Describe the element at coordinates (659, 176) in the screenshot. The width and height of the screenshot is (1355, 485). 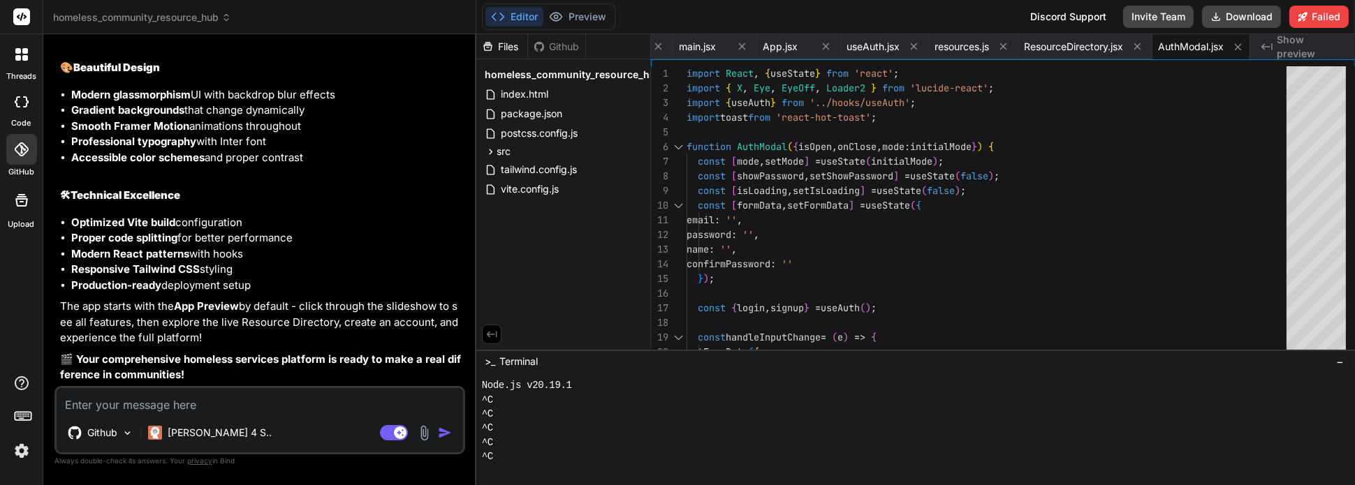
I see `div: 8` at that location.